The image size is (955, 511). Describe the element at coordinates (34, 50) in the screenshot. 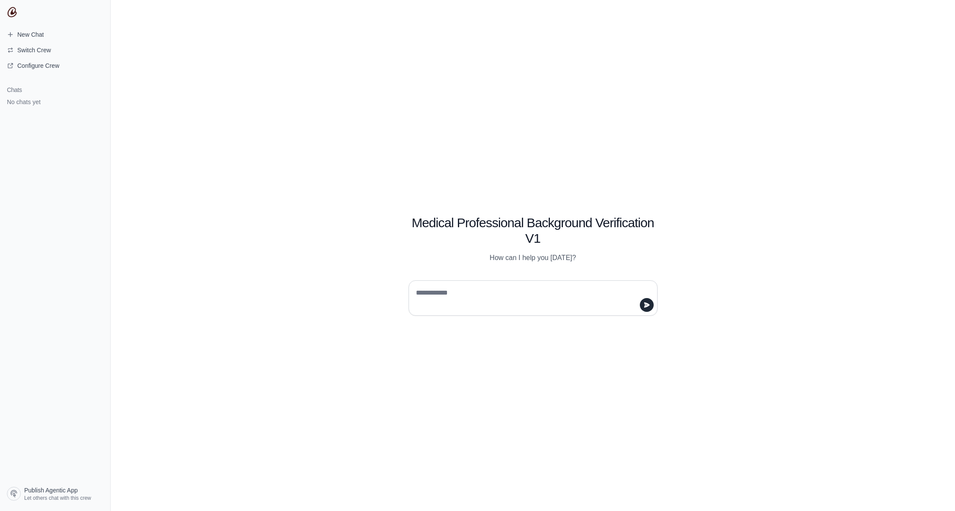

I see `span: Switch Crew` at that location.